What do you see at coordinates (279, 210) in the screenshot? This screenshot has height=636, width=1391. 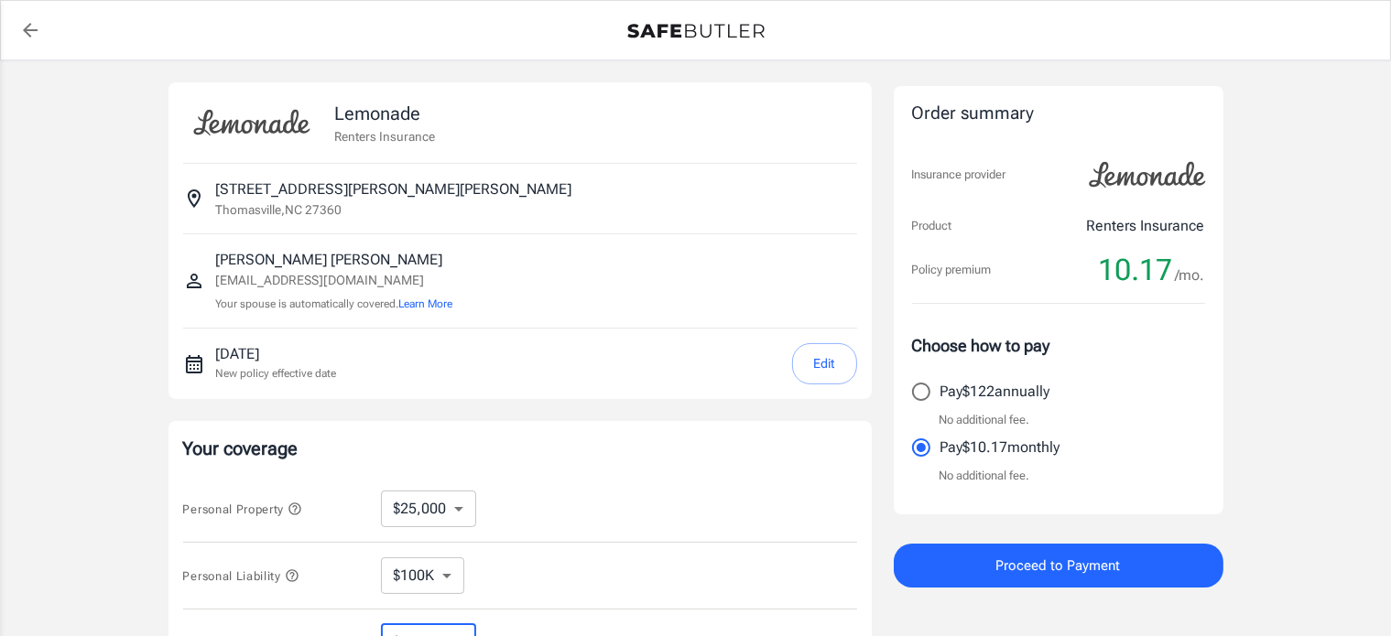 I see `p: Thomasville , NC 27360` at bounding box center [279, 210].